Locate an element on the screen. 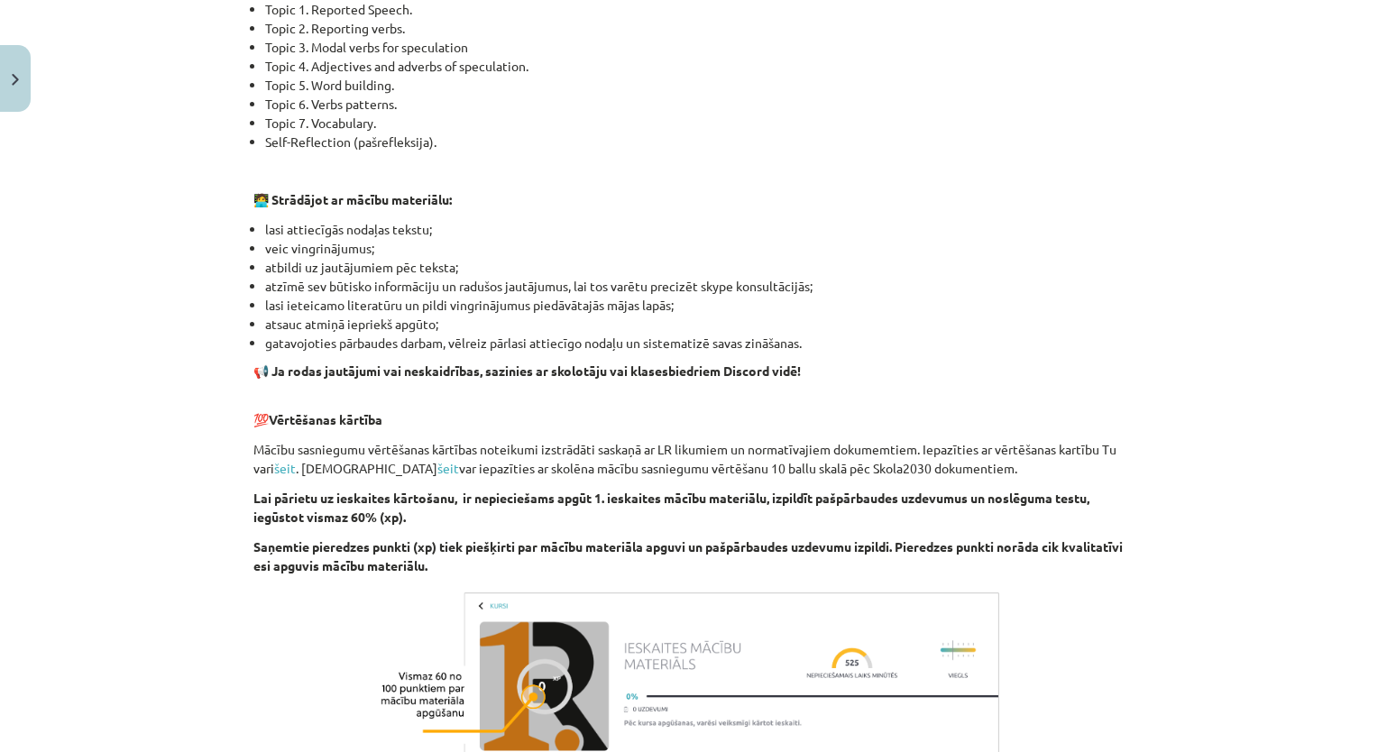 The width and height of the screenshot is (1378, 752). li: Topic 6. Verbs patterns. is located at coordinates (694, 104).